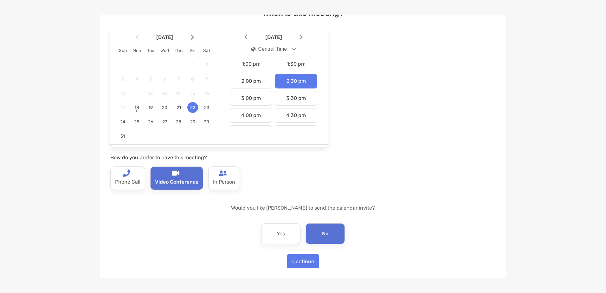 This screenshot has width=606, height=293. Describe the element at coordinates (123, 79) in the screenshot. I see `span: 3` at that location.